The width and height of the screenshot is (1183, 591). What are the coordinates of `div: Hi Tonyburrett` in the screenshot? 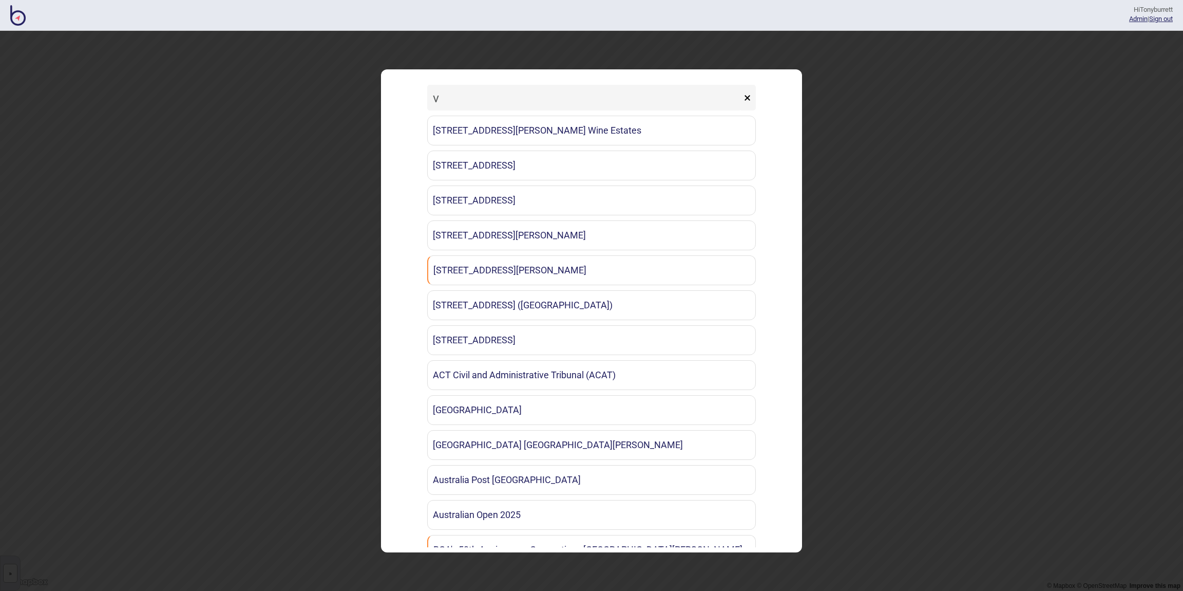 It's located at (1151, 10).